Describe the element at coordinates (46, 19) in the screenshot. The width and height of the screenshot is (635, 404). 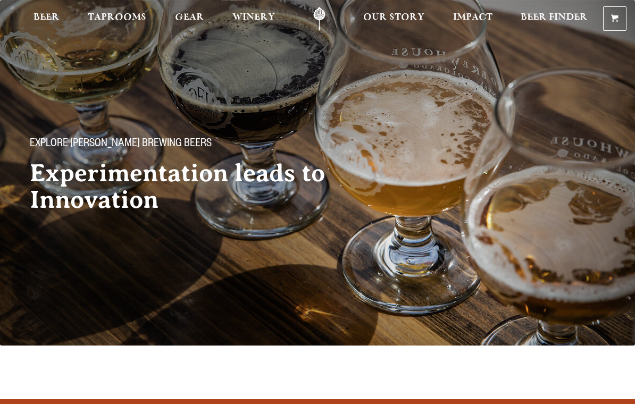
I see `a: Beer` at that location.